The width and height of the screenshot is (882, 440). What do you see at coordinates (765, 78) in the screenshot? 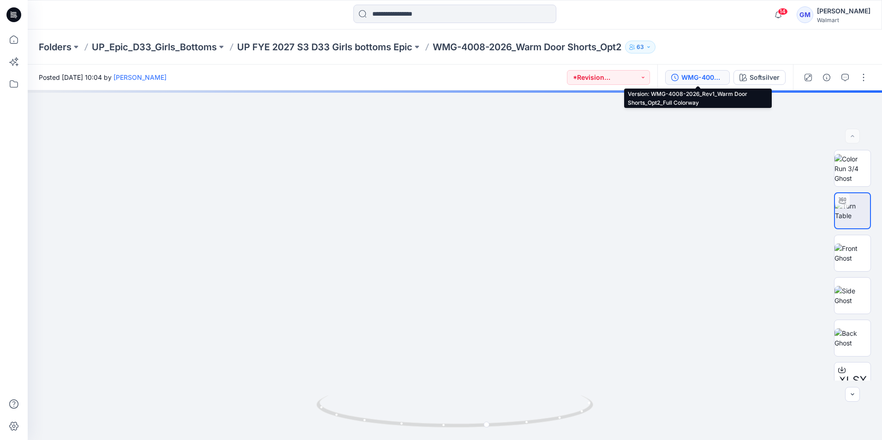
I see `div: Softsilver` at bounding box center [765, 78].